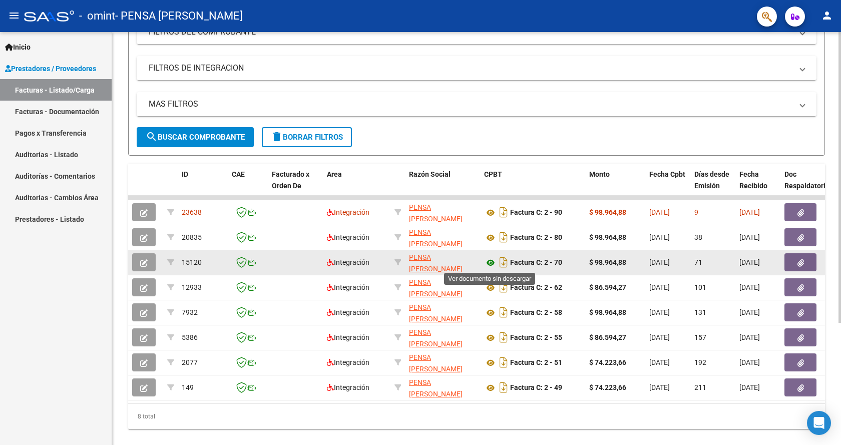  I want to click on strong: Factura C: 2 - 80, so click(536, 238).